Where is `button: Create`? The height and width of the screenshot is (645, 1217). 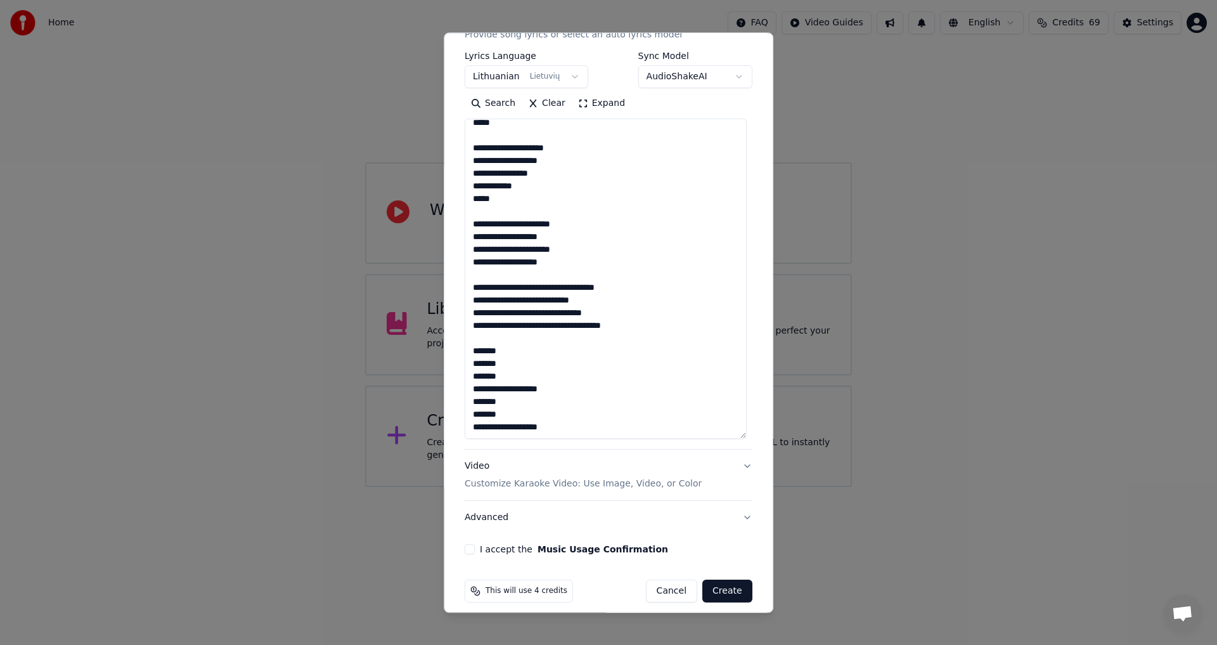
button: Create is located at coordinates (727, 591).